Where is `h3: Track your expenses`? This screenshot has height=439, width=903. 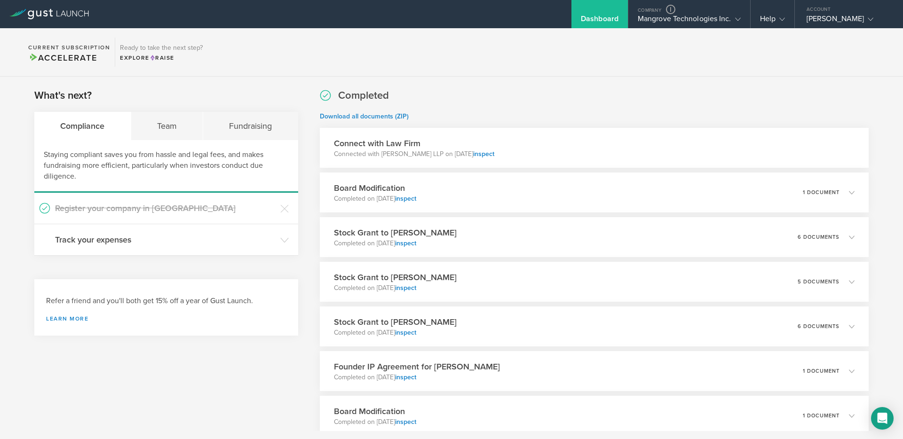
h3: Track your expenses is located at coordinates (165, 240).